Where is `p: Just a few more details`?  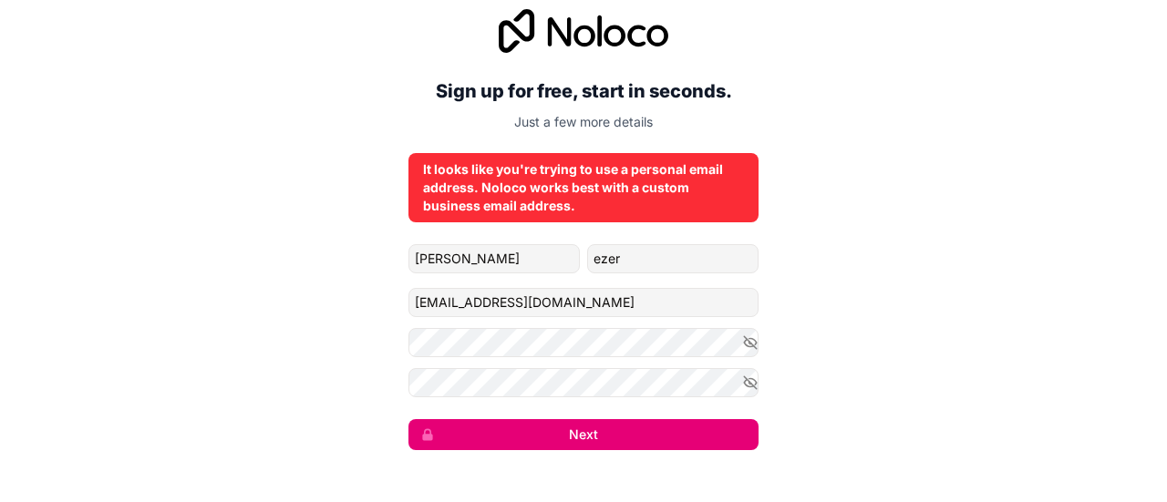 p: Just a few more details is located at coordinates (583, 122).